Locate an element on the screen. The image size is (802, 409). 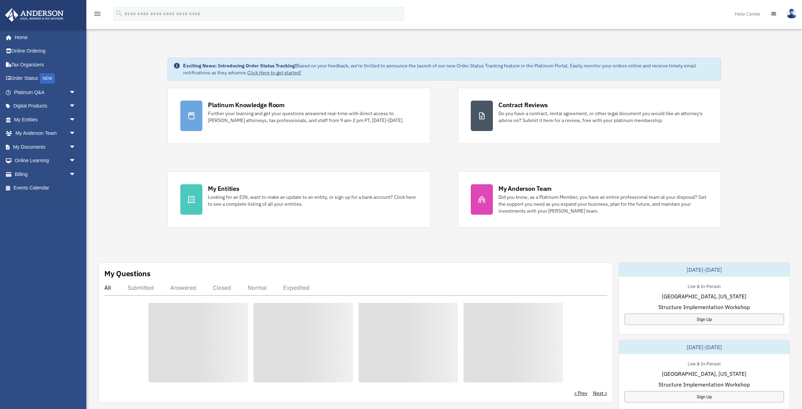
div: Based on your feedback, we're thrilled to announce the launch of our new Order Status Tracking fe... is located at coordinates (449, 69).